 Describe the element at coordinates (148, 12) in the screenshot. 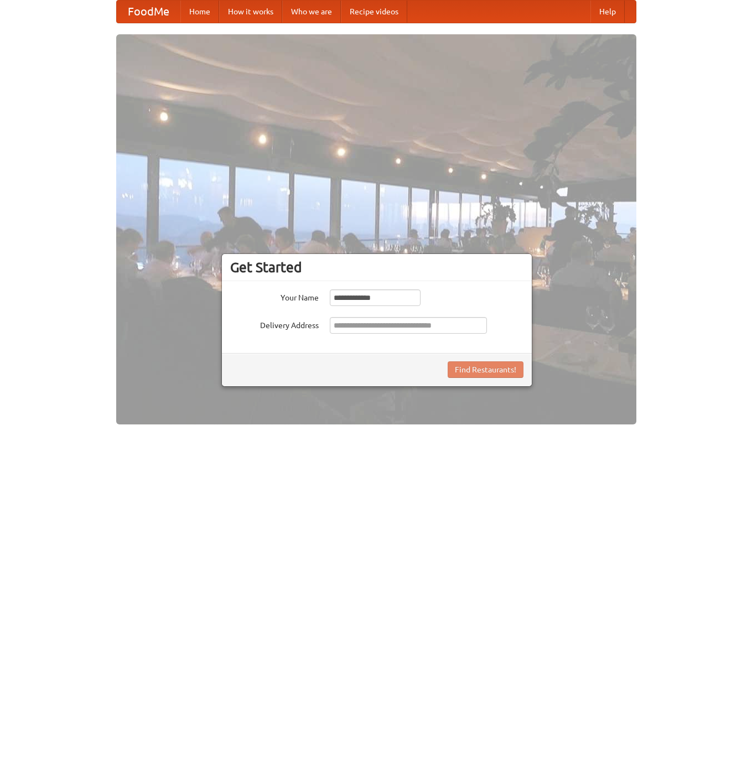

I see `a: FoodMe` at that location.